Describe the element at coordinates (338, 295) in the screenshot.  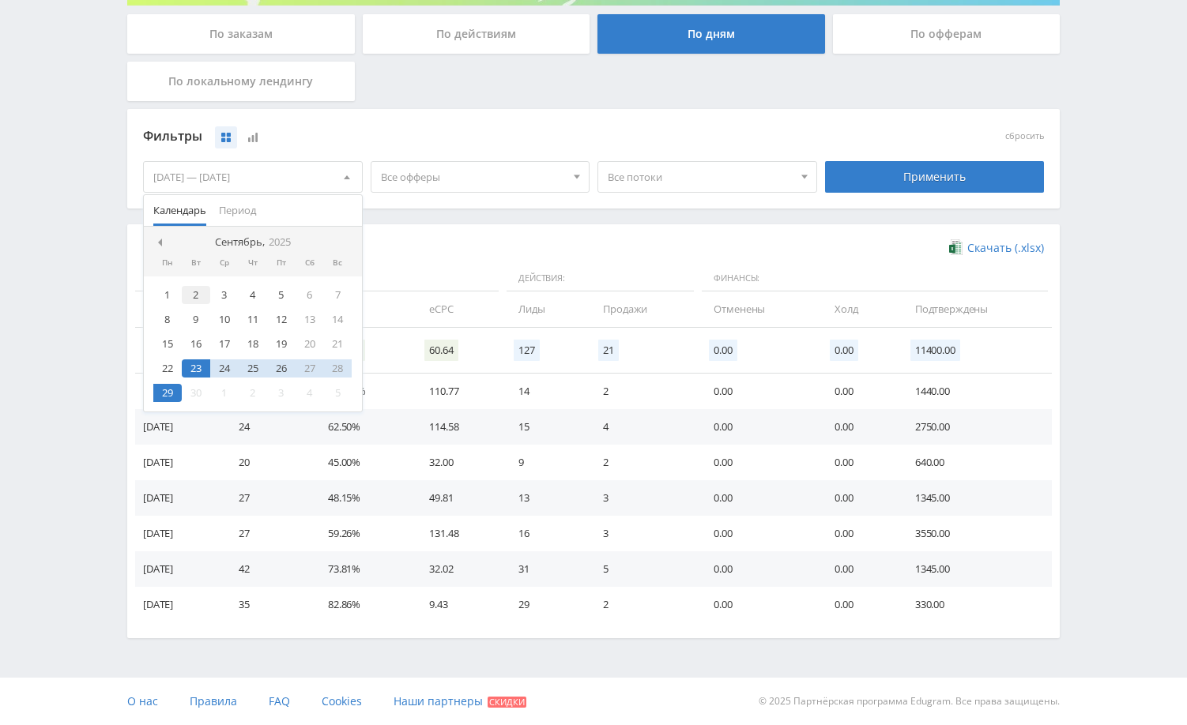
I see `div: 7` at that location.